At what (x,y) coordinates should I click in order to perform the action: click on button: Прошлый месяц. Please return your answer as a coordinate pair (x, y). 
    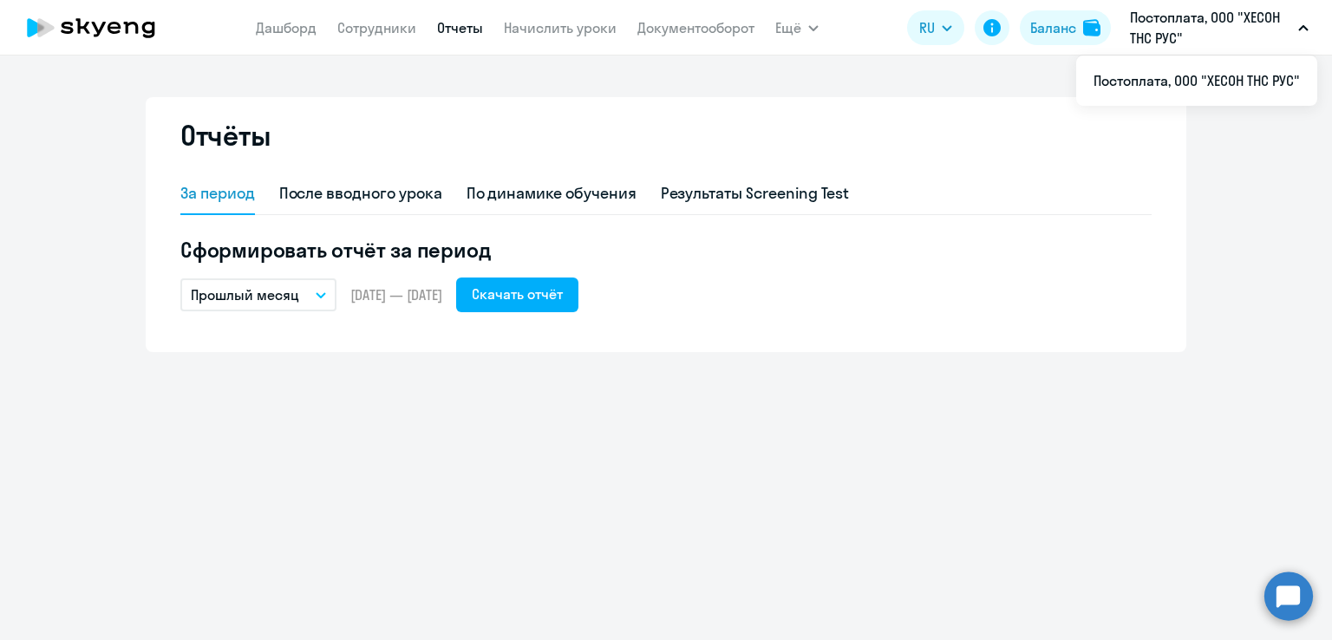
    Looking at the image, I should click on (258, 295).